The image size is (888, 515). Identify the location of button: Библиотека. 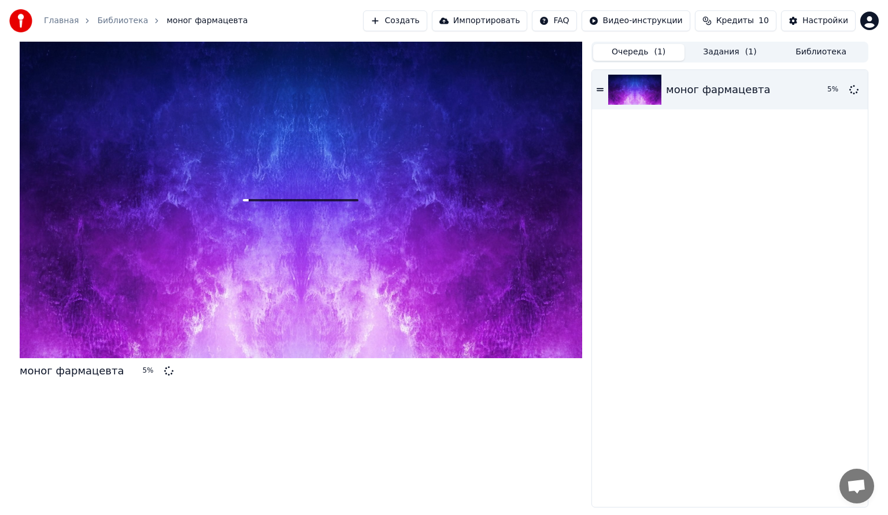
(821, 52).